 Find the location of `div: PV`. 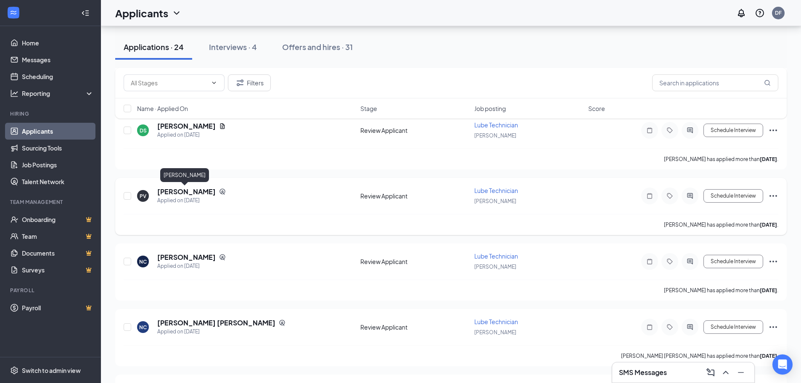

div: PV is located at coordinates (143, 196).